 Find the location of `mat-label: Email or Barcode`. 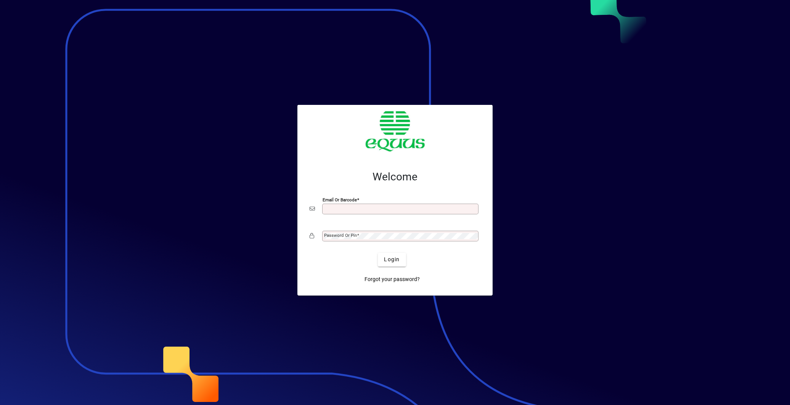

mat-label: Email or Barcode is located at coordinates (340, 199).